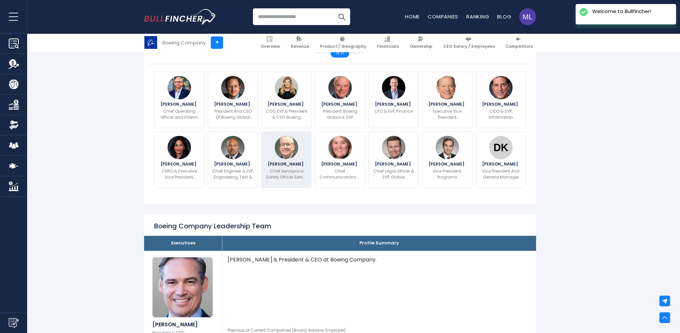 This screenshot has height=333, width=680. What do you see at coordinates (151, 43) in the screenshot?
I see `img: BA logo` at bounding box center [151, 43].